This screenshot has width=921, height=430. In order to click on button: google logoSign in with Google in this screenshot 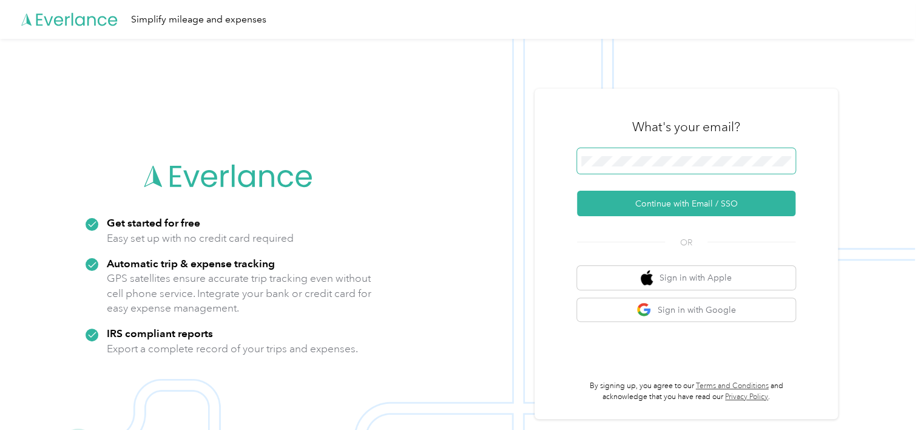, I will do `click(686, 309)`.